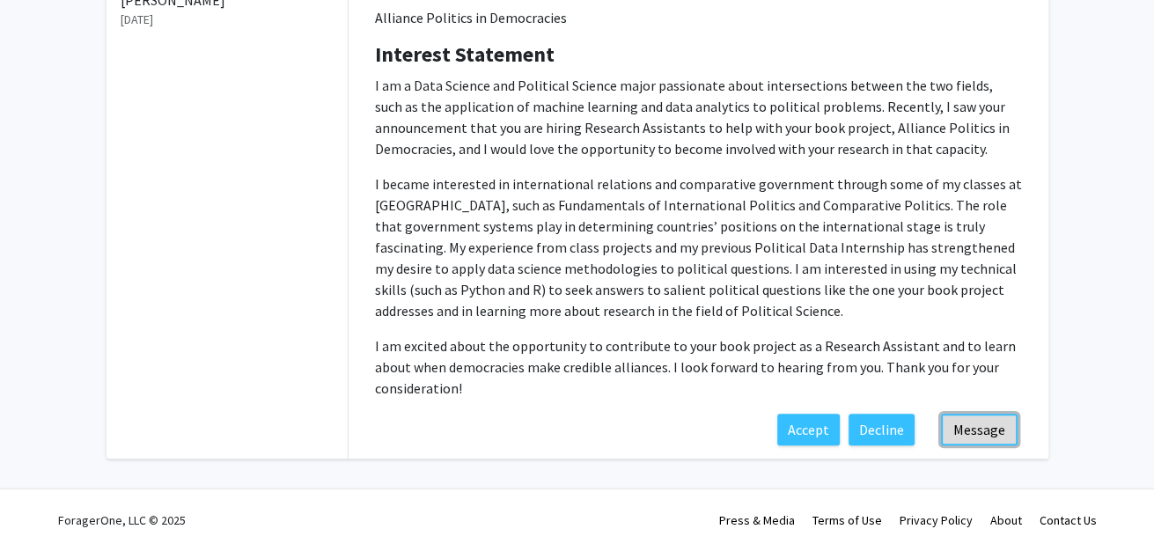 The image size is (1154, 551). Describe the element at coordinates (698, 18) in the screenshot. I see `p: Alliance Politics in Democracies` at that location.